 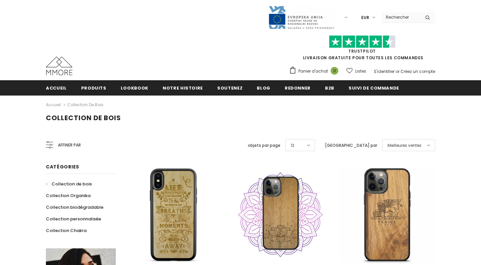 What do you see at coordinates (301, 17) in the screenshot?
I see `img: Javni Razpis` at bounding box center [301, 17].